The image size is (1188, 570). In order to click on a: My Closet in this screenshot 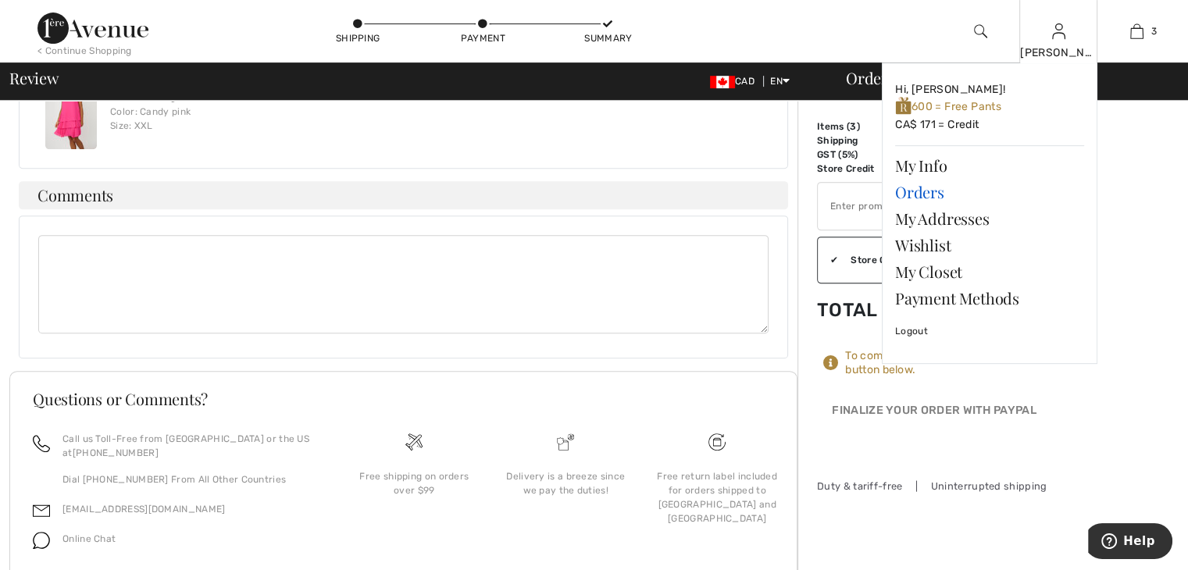, I will do `click(989, 272)`.